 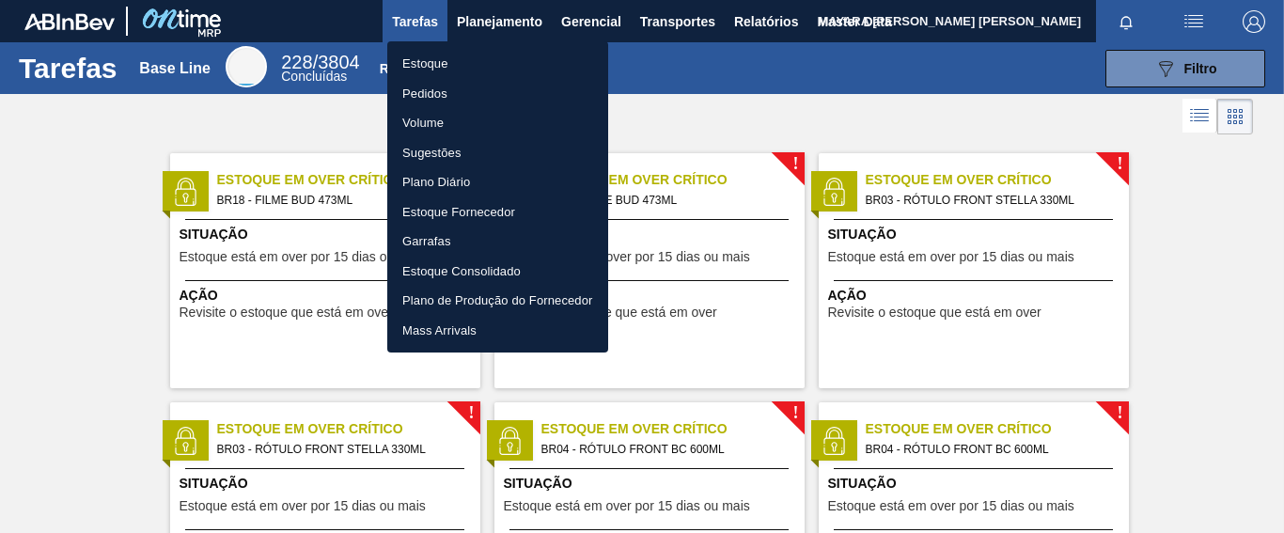 What do you see at coordinates (497, 64) in the screenshot?
I see `li: Estoque` at bounding box center [497, 64].